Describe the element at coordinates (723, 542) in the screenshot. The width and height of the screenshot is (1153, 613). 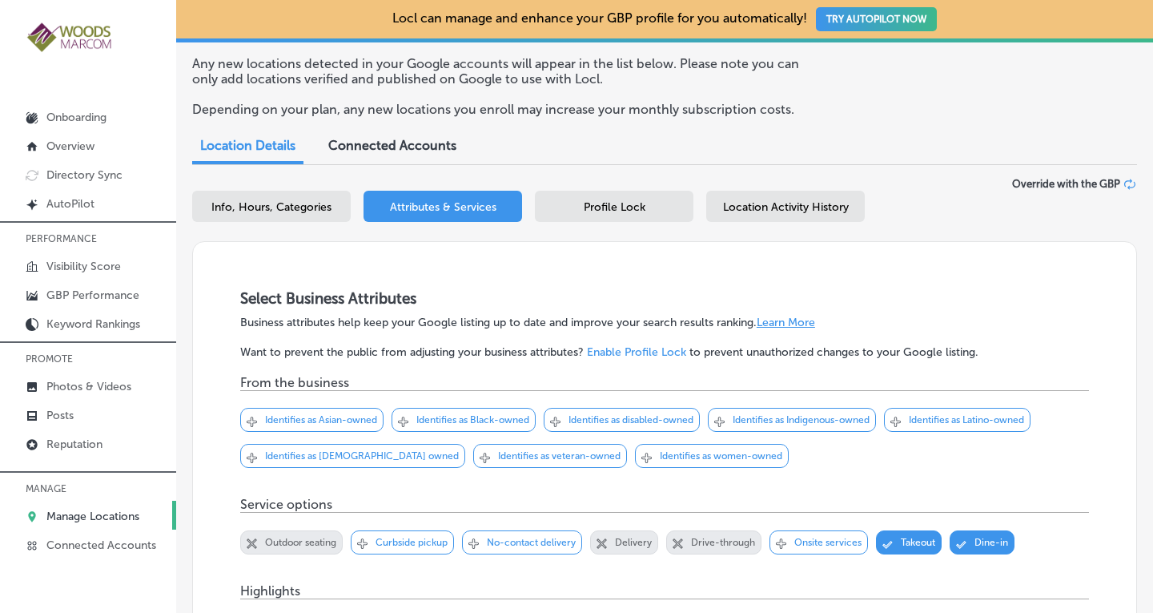
I see `p: Drive-through` at that location.